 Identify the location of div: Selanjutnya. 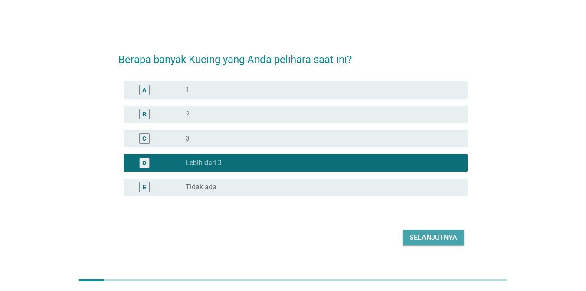
(433, 237).